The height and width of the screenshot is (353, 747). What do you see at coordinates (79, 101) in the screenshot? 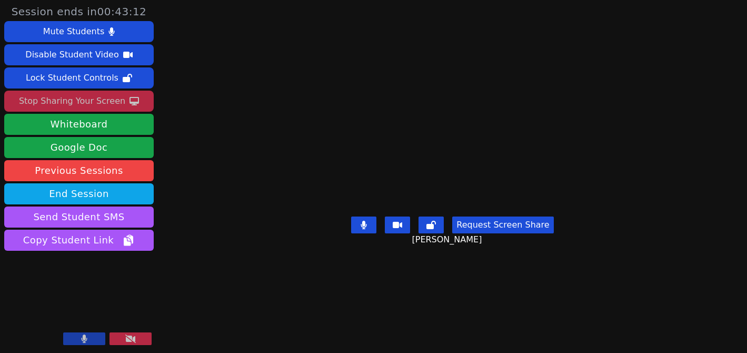
I see `button: Stop Sharing Your Screen` at bounding box center [79, 101].